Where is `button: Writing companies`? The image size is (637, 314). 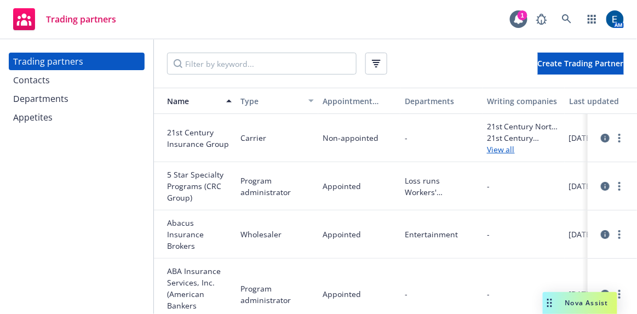 button: Writing companies is located at coordinates (524, 101).